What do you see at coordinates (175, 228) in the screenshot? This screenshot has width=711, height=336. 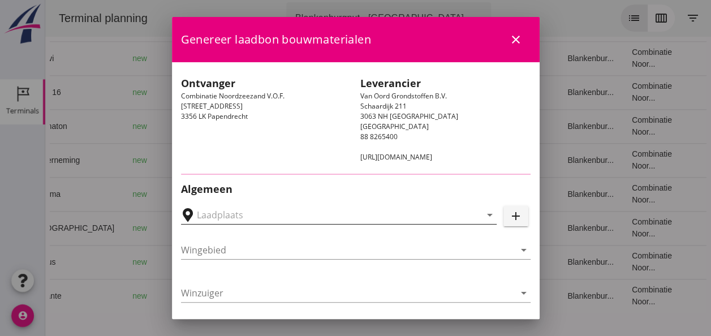 I see `div: Tilburg (nl)` at bounding box center [175, 228].